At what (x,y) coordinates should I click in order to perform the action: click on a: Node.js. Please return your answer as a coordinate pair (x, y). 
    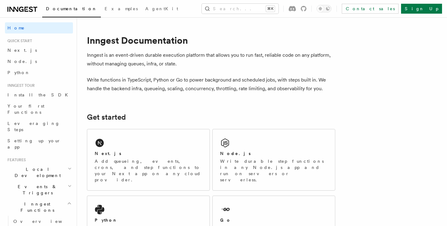
    Looking at the image, I should click on (39, 61).